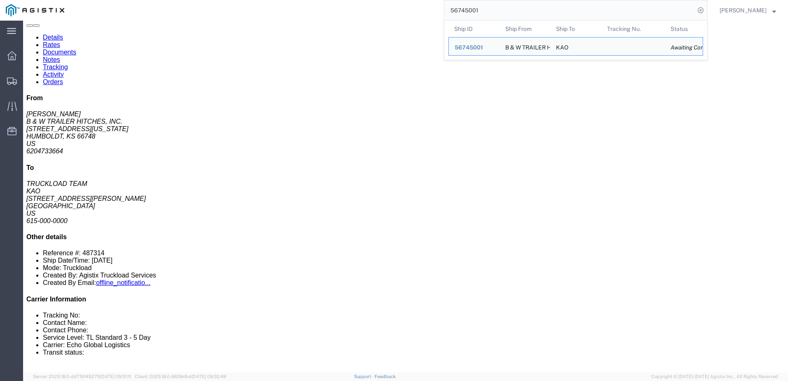 The width and height of the screenshot is (788, 381). Describe the element at coordinates (525, 46) in the screenshot. I see `div: B & W TRAILER HITCHES, INC.` at that location.